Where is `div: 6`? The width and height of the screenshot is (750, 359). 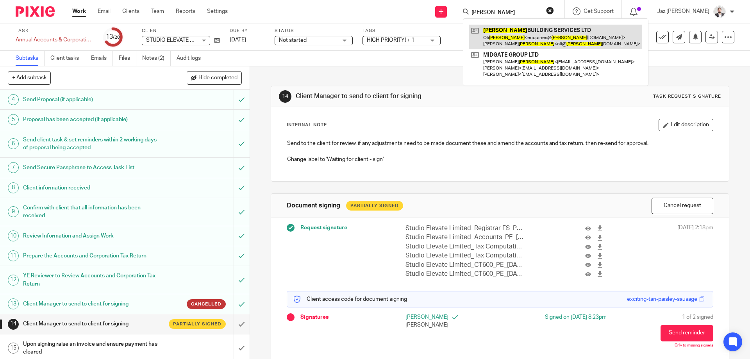 div: 6 is located at coordinates (13, 144).